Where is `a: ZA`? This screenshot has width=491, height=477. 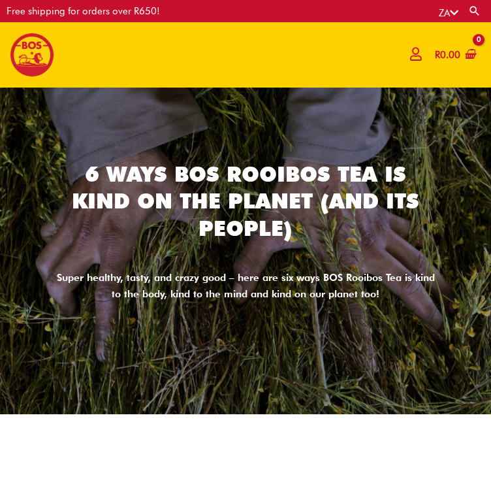 a: ZA is located at coordinates (449, 13).